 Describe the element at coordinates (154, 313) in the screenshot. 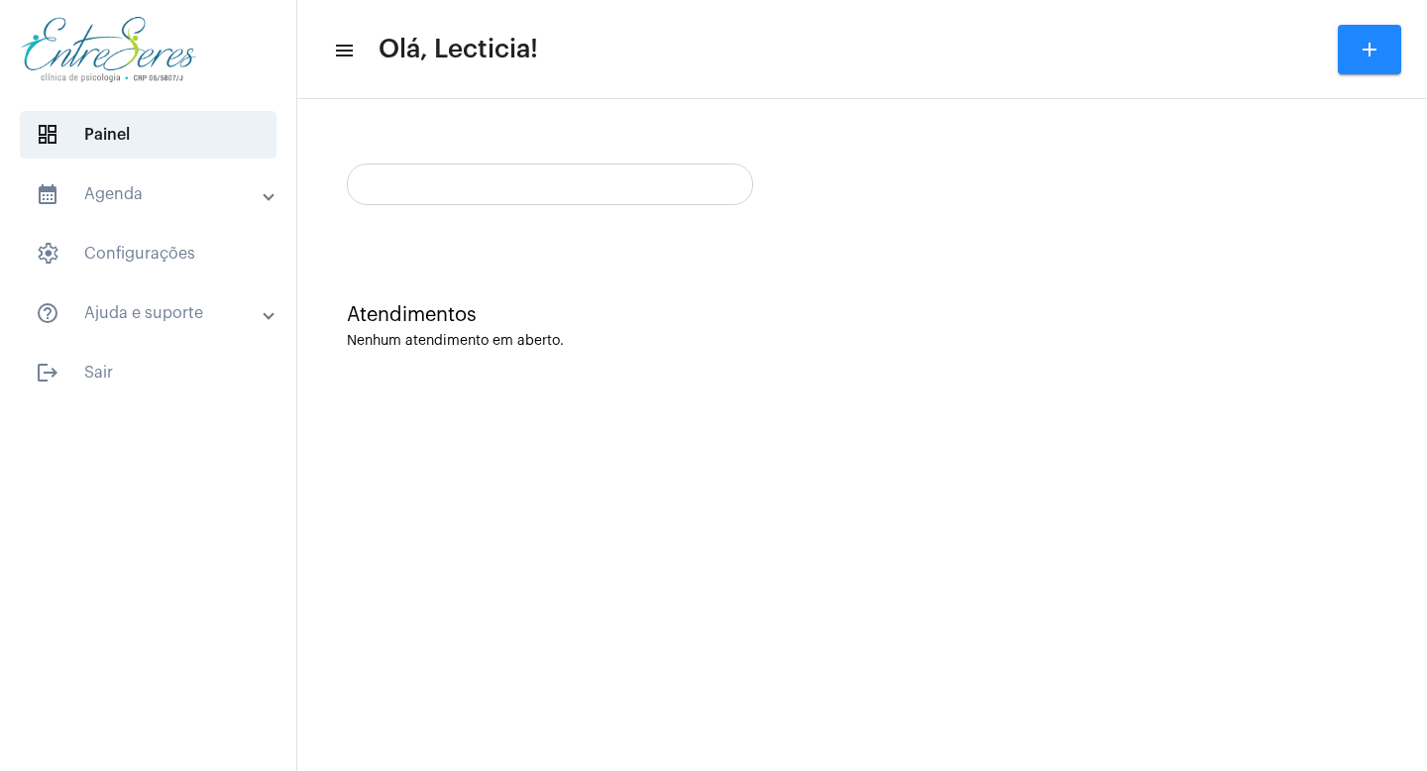

I see `mat-expansion-panel-header: sidenav iconAjuda e suporte` at that location.